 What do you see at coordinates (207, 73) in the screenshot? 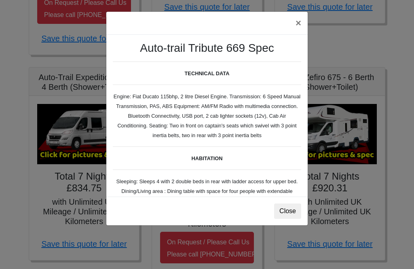
I see `b: TECHNICAL DATA` at bounding box center [207, 73].